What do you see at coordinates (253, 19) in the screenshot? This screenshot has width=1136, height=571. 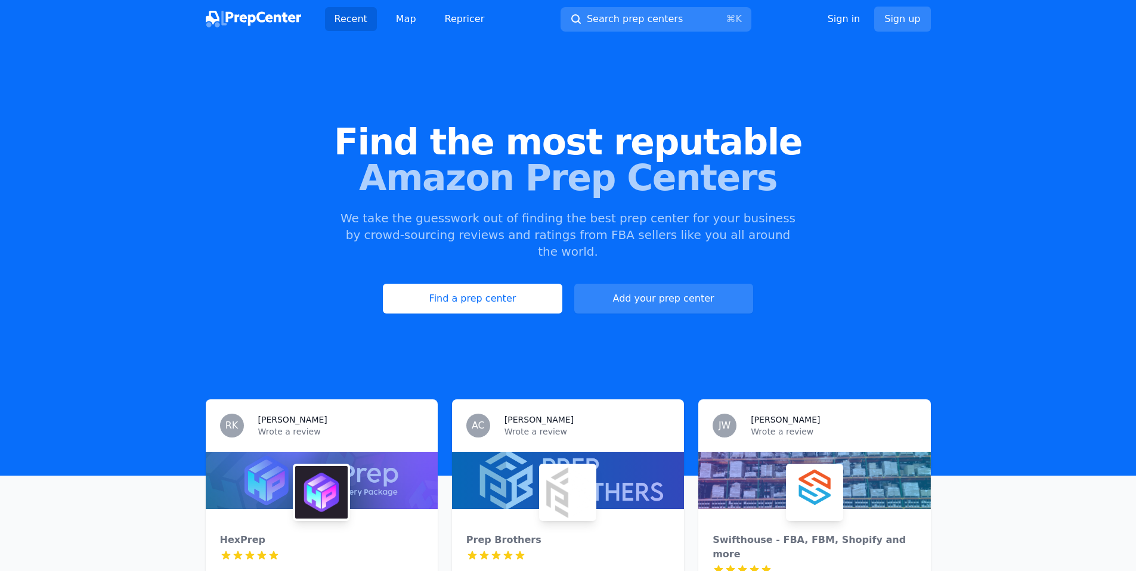 I see `a: PrepCenter` at bounding box center [253, 19].